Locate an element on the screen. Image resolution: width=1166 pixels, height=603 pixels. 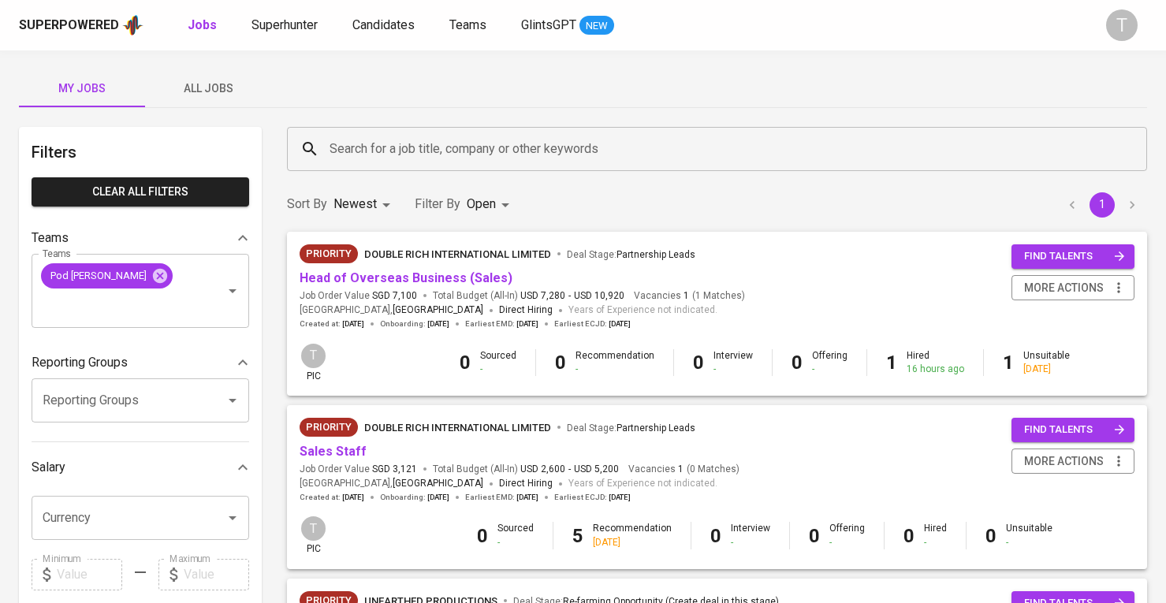
div: Offering is located at coordinates (847, 535).